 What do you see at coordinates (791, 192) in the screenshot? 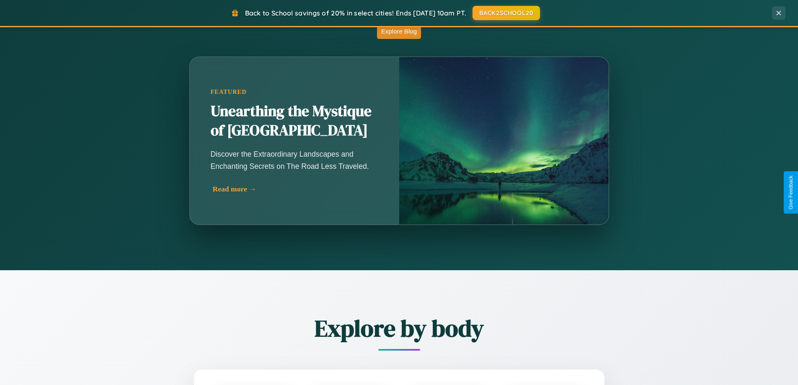
I see `div: Give Feedback` at bounding box center [791, 192].